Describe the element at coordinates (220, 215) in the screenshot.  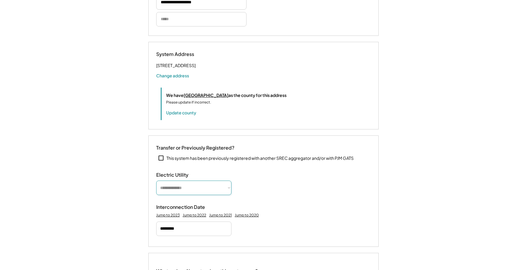
I see `div: Jump to 2021` at that location.